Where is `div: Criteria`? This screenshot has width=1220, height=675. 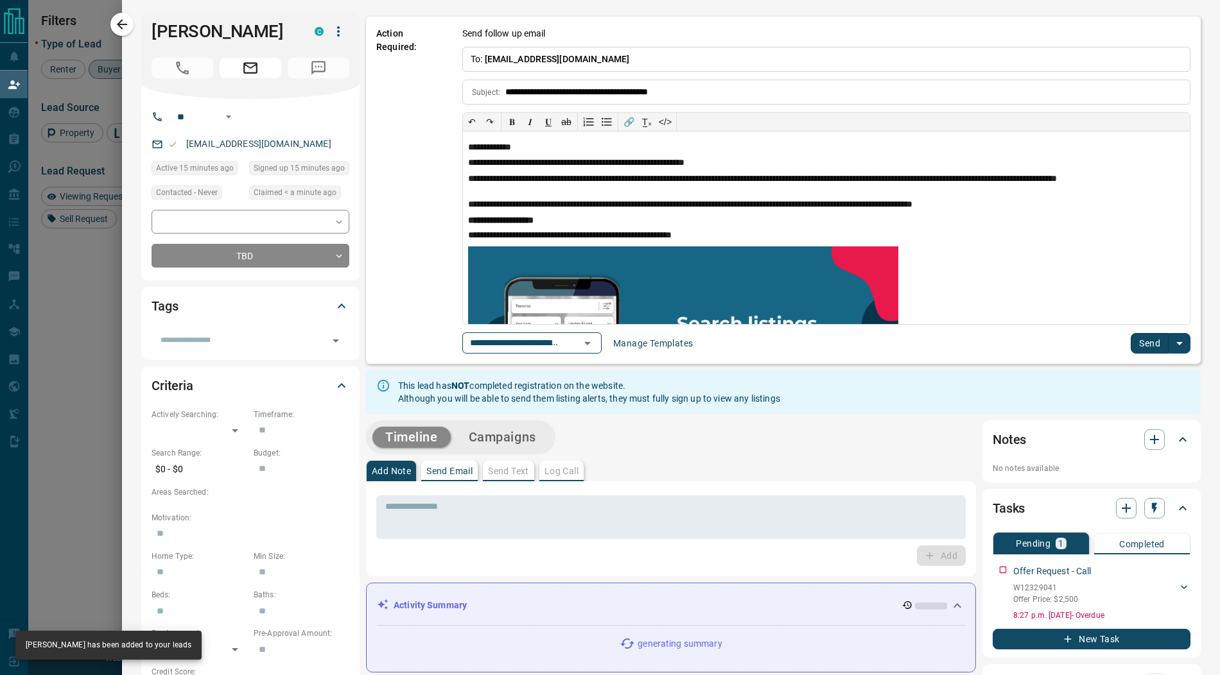 div: Criteria is located at coordinates (250, 386).